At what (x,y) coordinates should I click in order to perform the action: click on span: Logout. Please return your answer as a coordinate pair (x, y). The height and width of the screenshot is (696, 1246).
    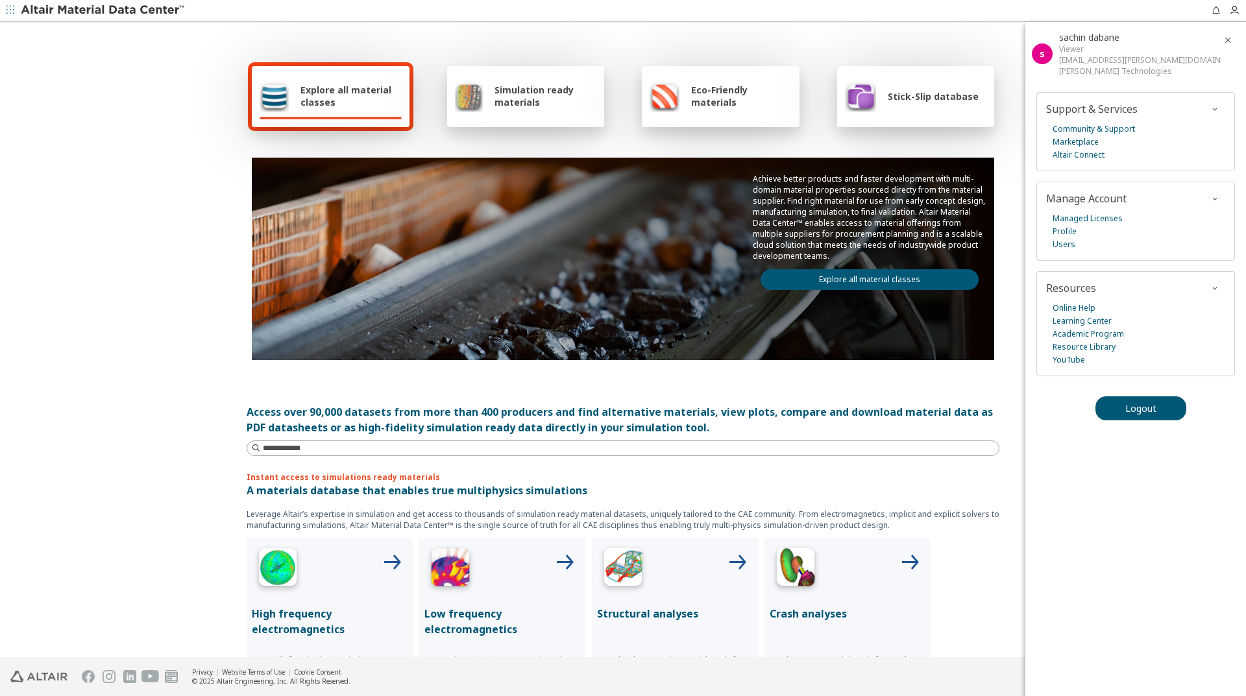
    Looking at the image, I should click on (1141, 408).